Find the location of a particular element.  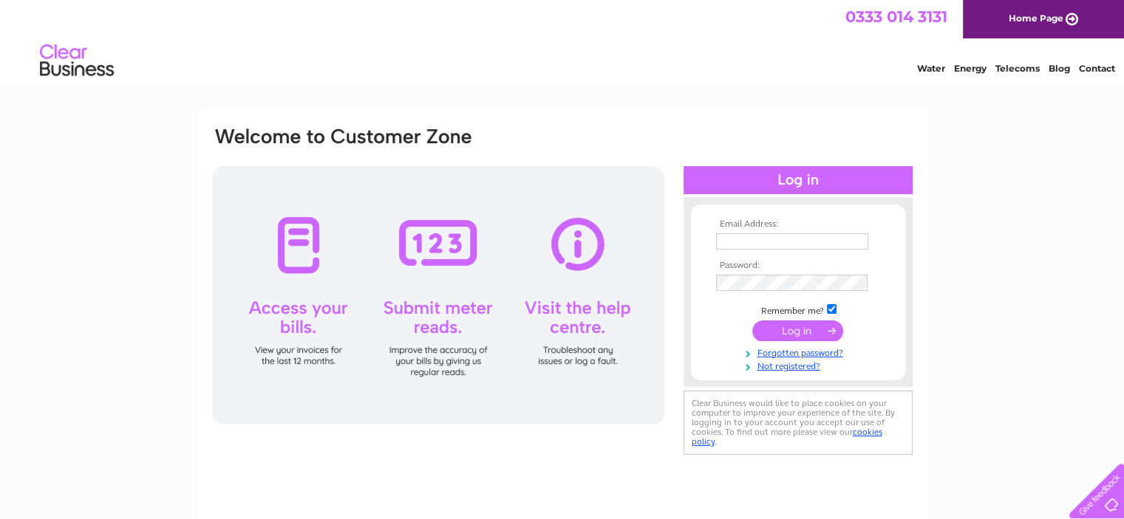

a: cookies policy is located at coordinates (787, 437).